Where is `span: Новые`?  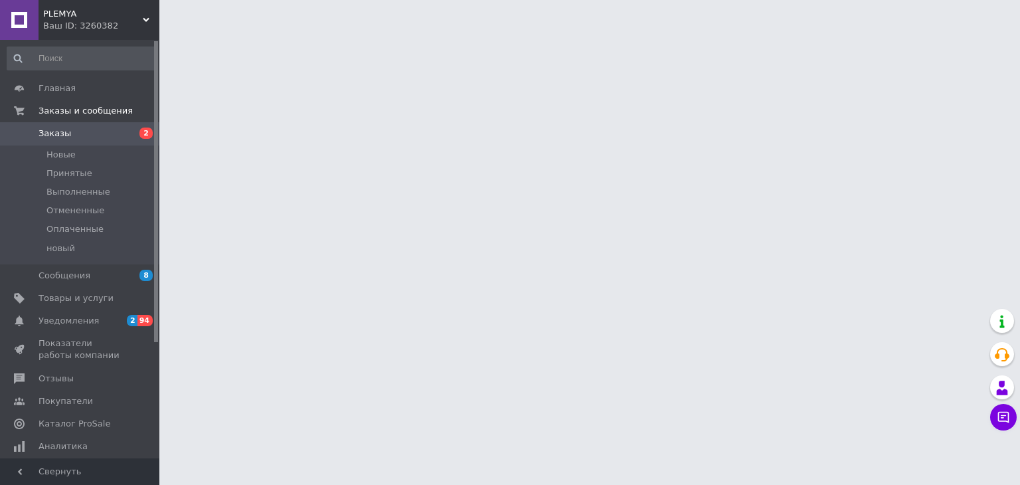 span: Новые is located at coordinates (61, 155).